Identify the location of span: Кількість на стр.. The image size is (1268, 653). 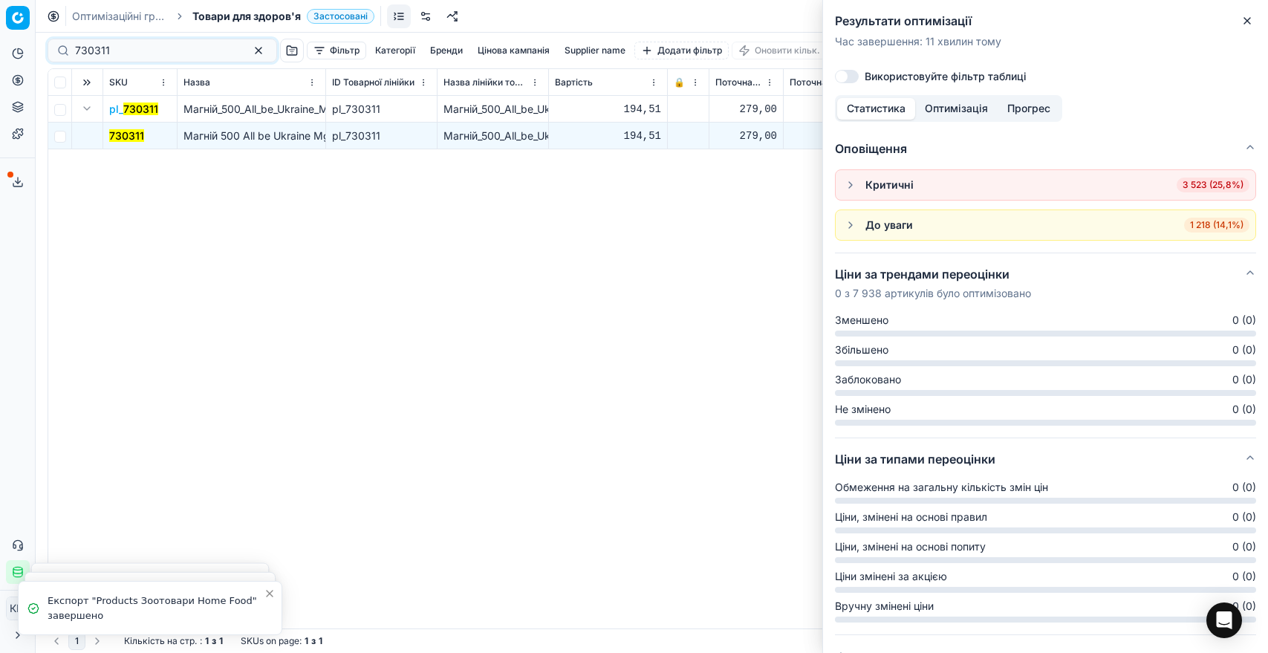
(160, 641).